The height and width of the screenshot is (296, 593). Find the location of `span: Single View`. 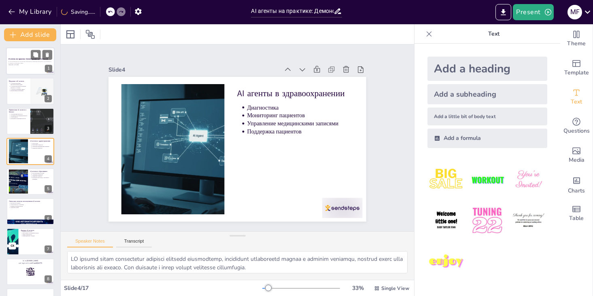

span: Single View is located at coordinates (395, 289).